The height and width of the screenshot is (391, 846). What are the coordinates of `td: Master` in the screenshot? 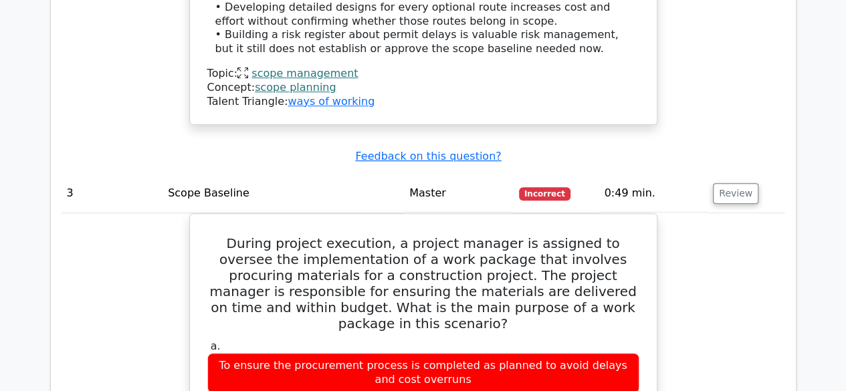 It's located at (459, 193).